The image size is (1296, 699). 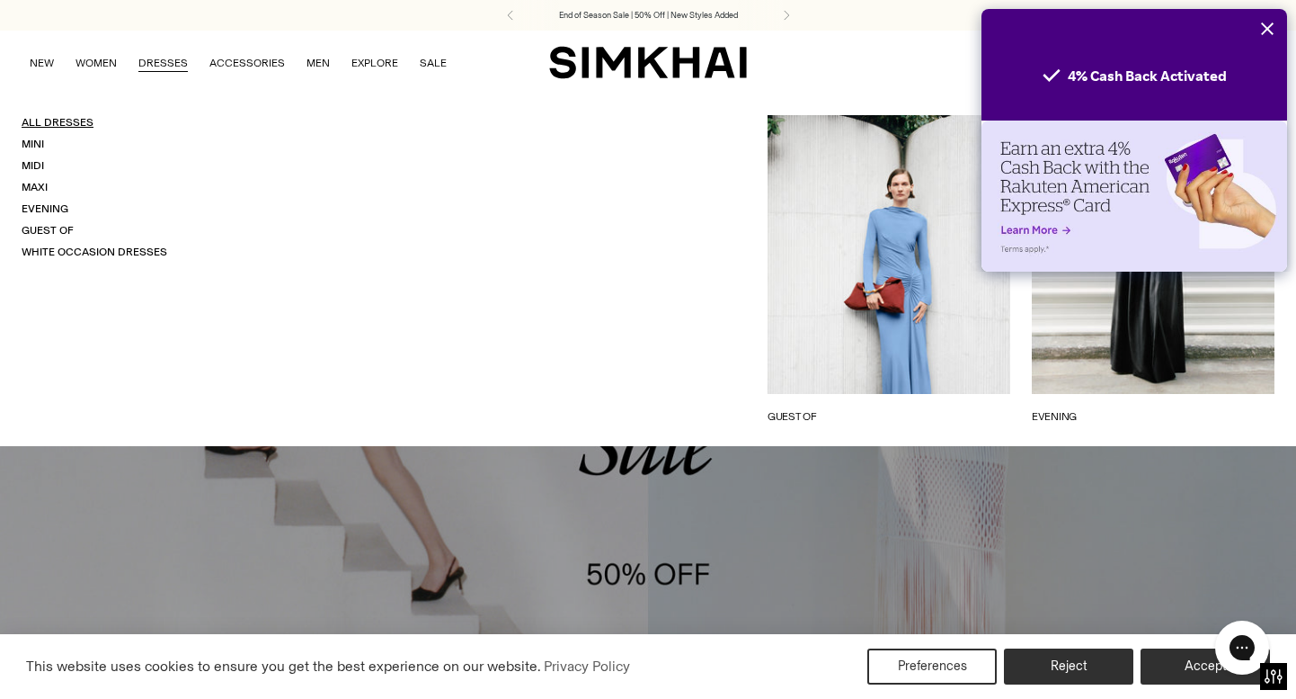 I want to click on a: MEN, so click(x=318, y=63).